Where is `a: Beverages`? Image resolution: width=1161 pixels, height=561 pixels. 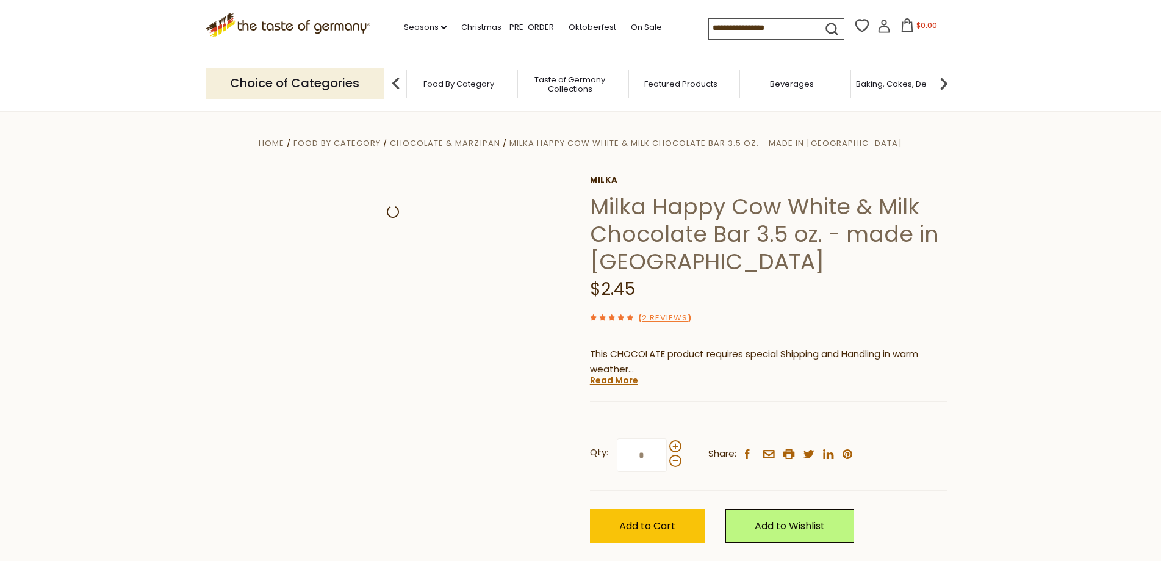 a: Beverages is located at coordinates (792, 84).